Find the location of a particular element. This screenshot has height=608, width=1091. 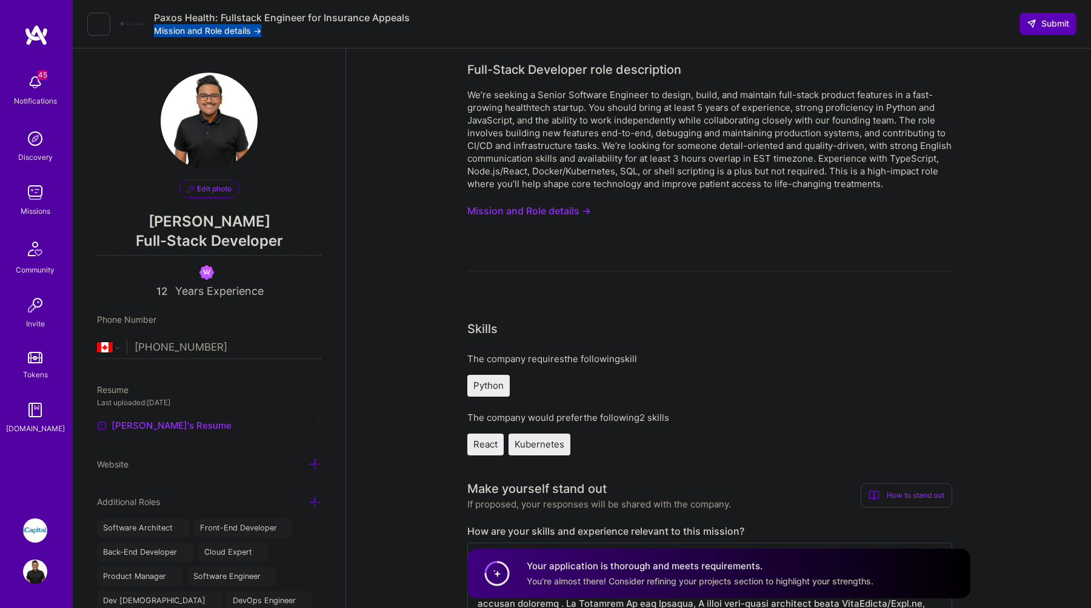

span: Phone Number is located at coordinates (127, 319).